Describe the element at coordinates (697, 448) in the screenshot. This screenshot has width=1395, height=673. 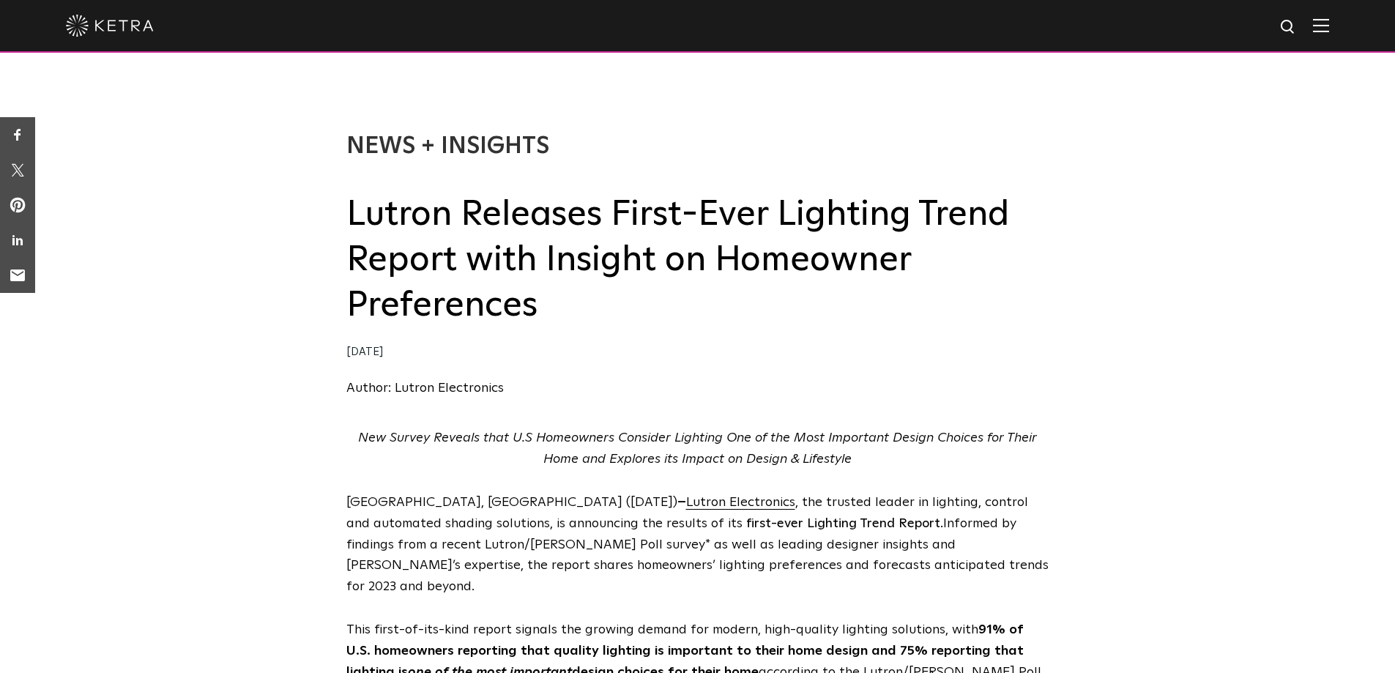
I see `em: New Survey Reveals that U.S Homeowners Consider Lighting One of the Most Important Design Choices...` at that location.